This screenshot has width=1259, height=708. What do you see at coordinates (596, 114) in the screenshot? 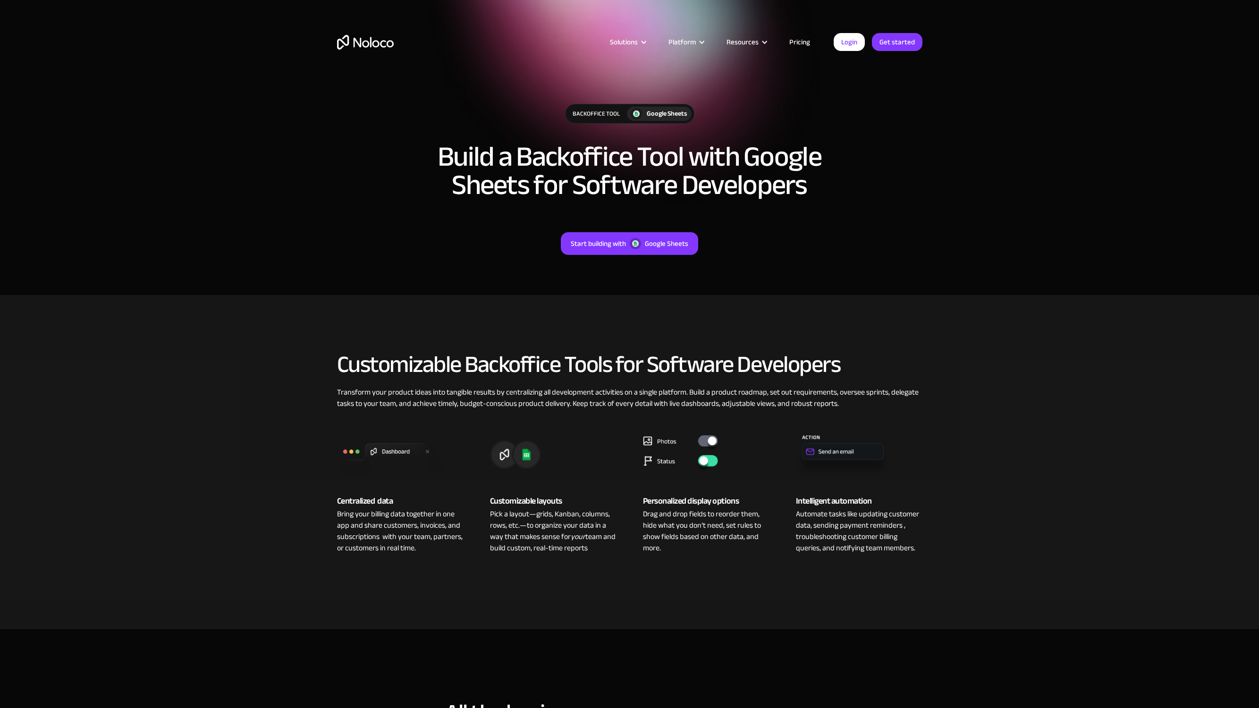
I see `div: Backoffice Tool` at bounding box center [596, 114].